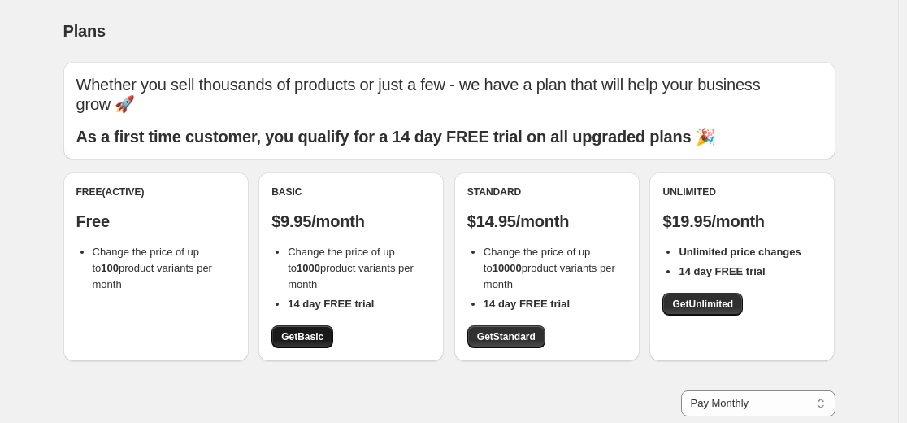  Describe the element at coordinates (506, 336) in the screenshot. I see `span: Get Standard` at that location.